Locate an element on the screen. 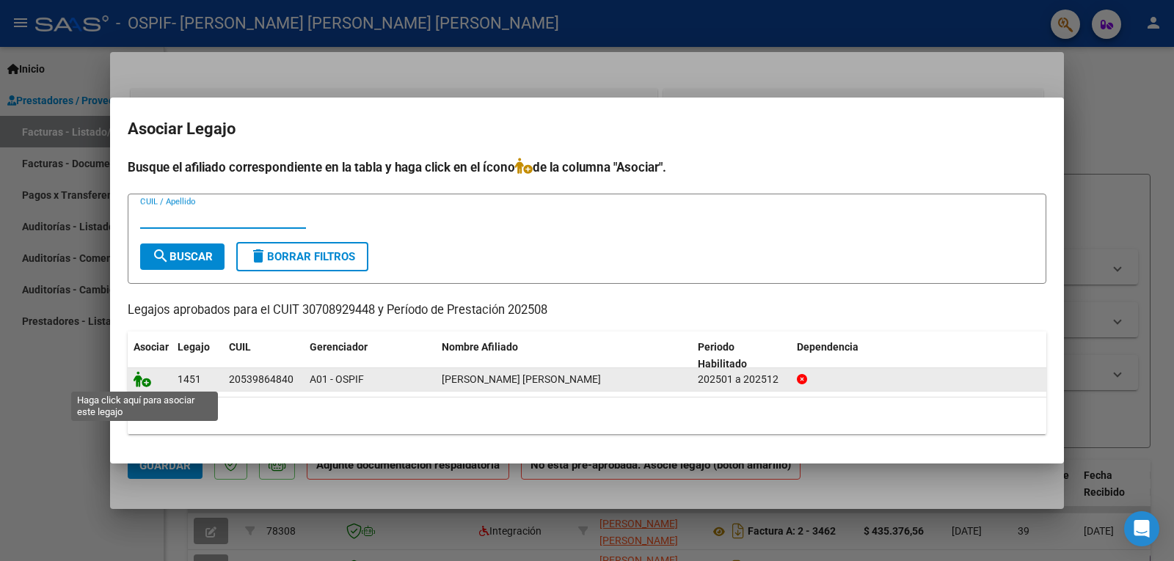 The image size is (1174, 561). datatable-header-cell: CUIL is located at coordinates (263, 356).